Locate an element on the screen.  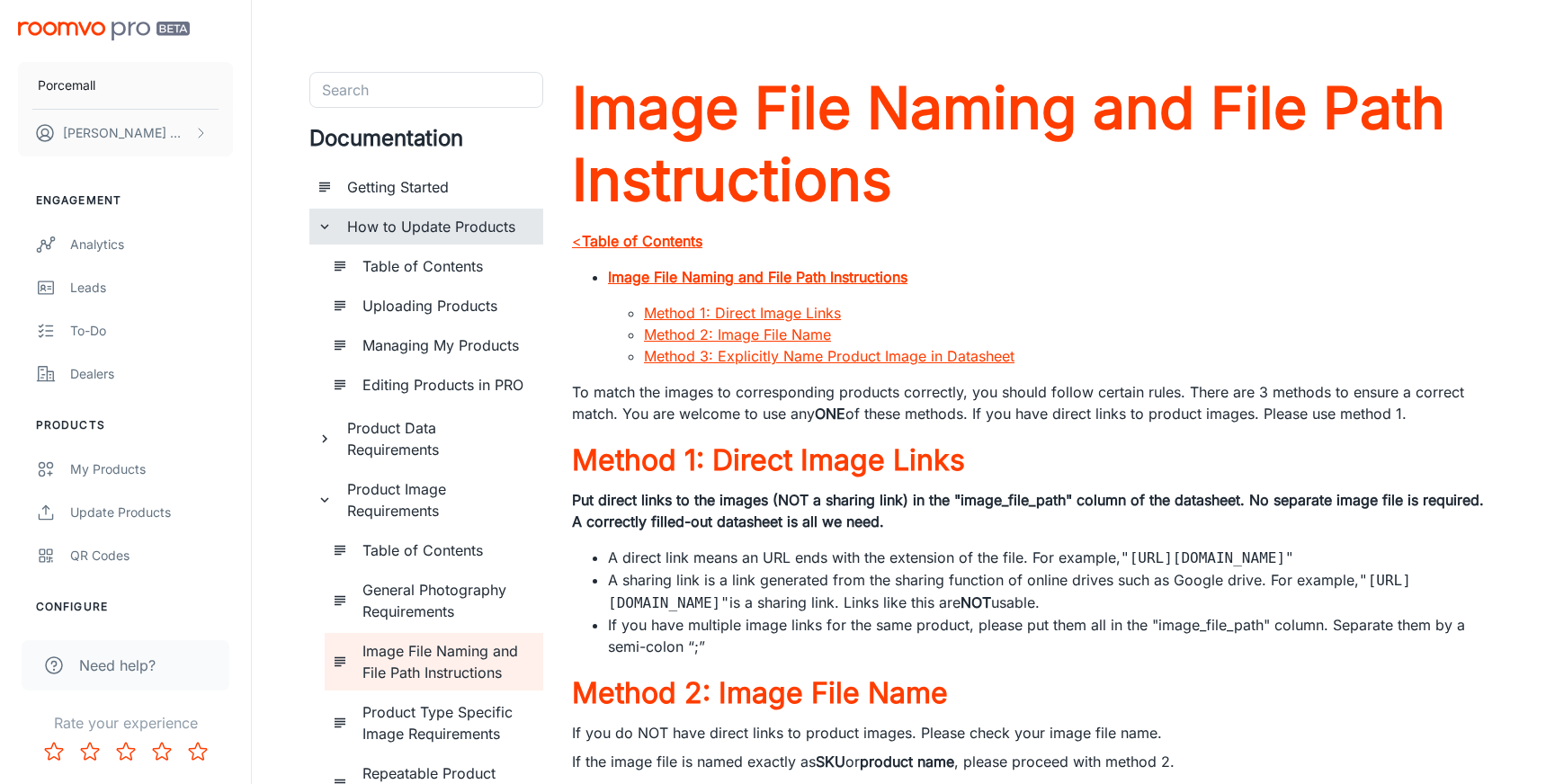
strong: Image File Naming and File Path Instructions is located at coordinates (758, 277).